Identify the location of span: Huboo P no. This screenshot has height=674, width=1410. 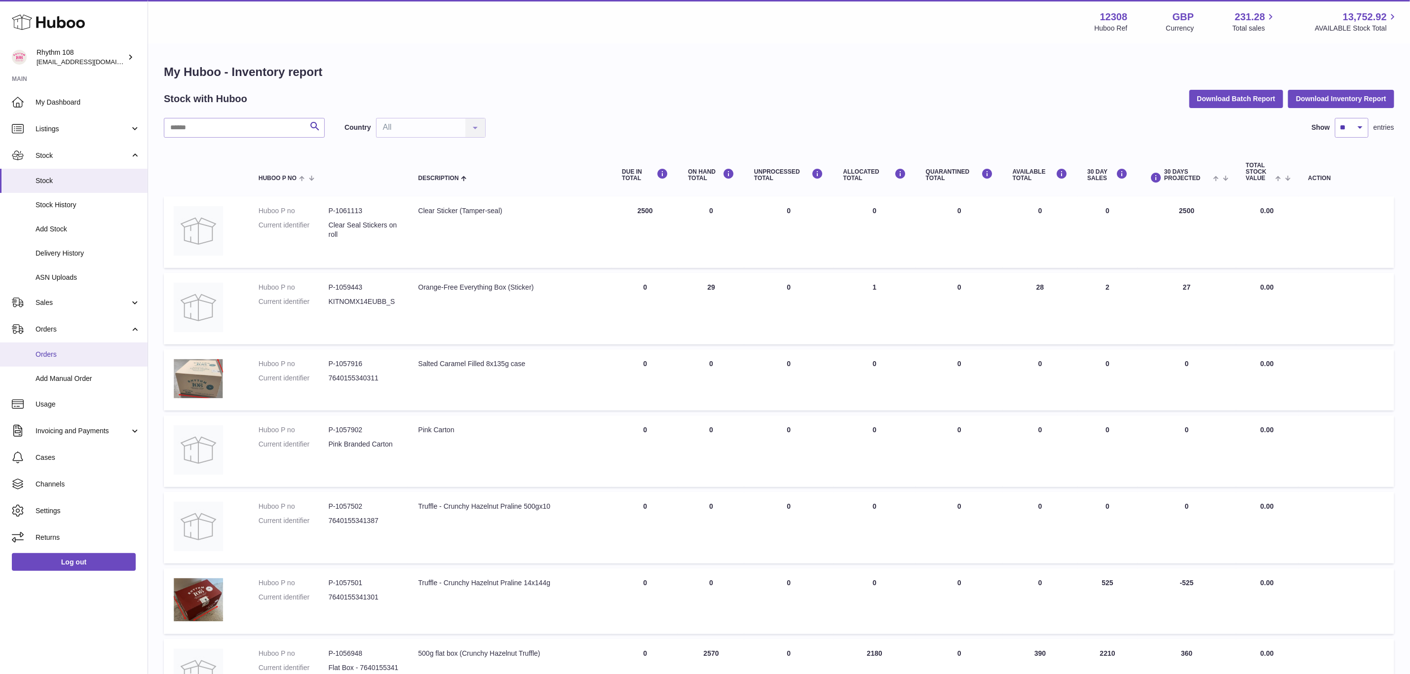
(277, 178).